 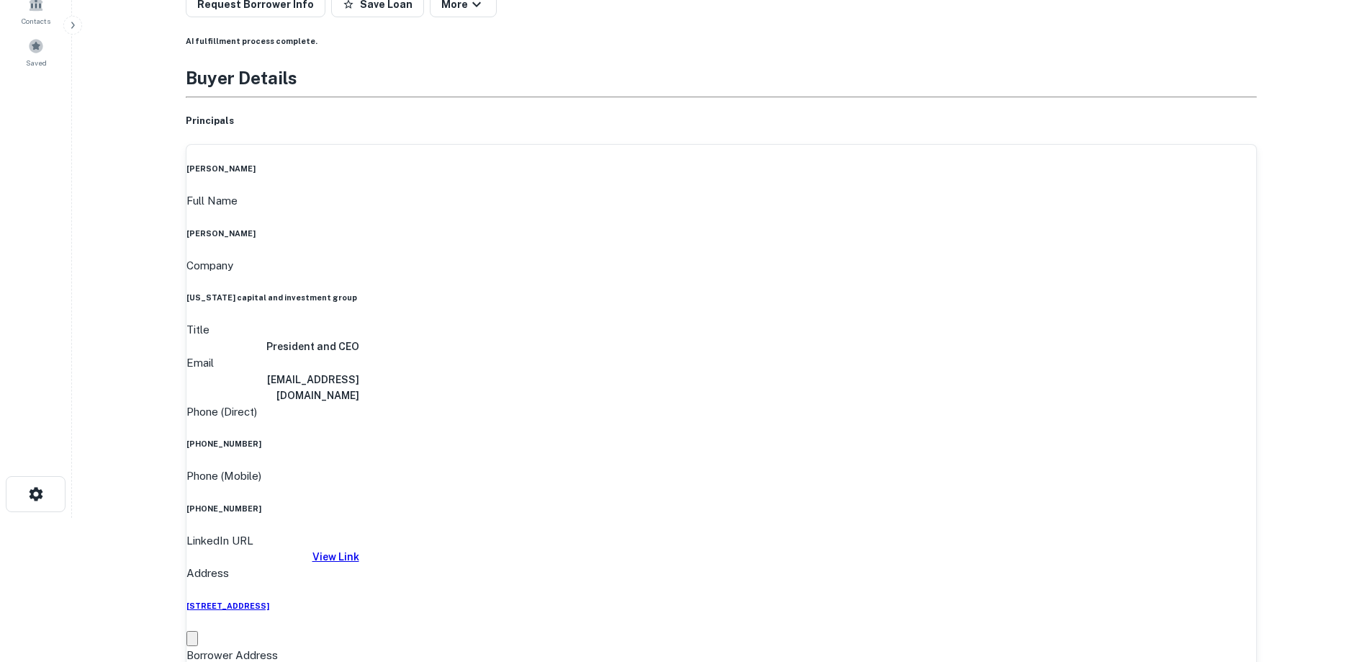 I want to click on p: Phone (Mobile), so click(x=722, y=476).